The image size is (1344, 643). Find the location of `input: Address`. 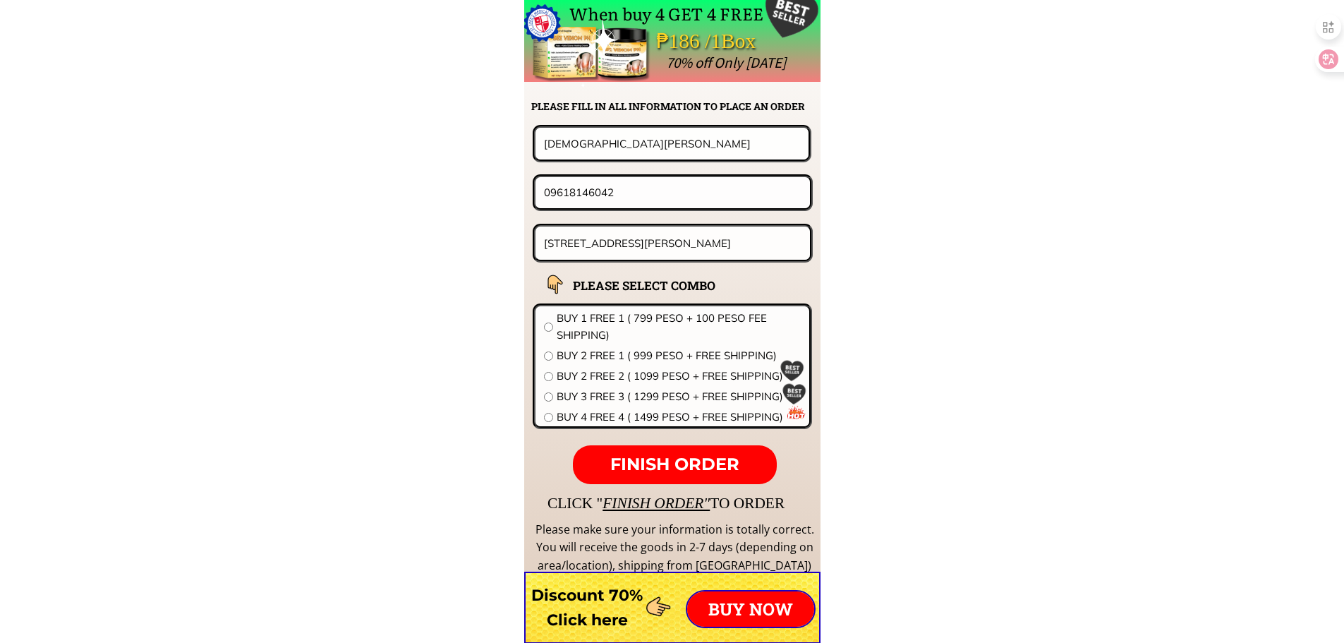

input: Address is located at coordinates (673, 243).